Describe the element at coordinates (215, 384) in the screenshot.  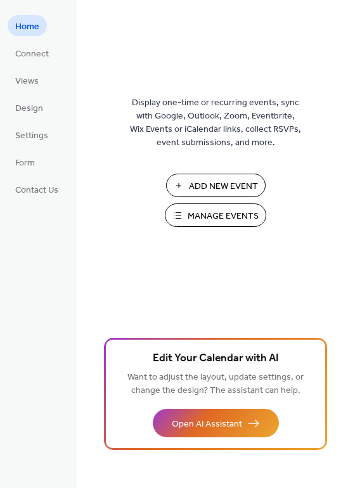
I see `span: Want to adjust the layout, update settings, or change the design? The assistant can help.` at that location.